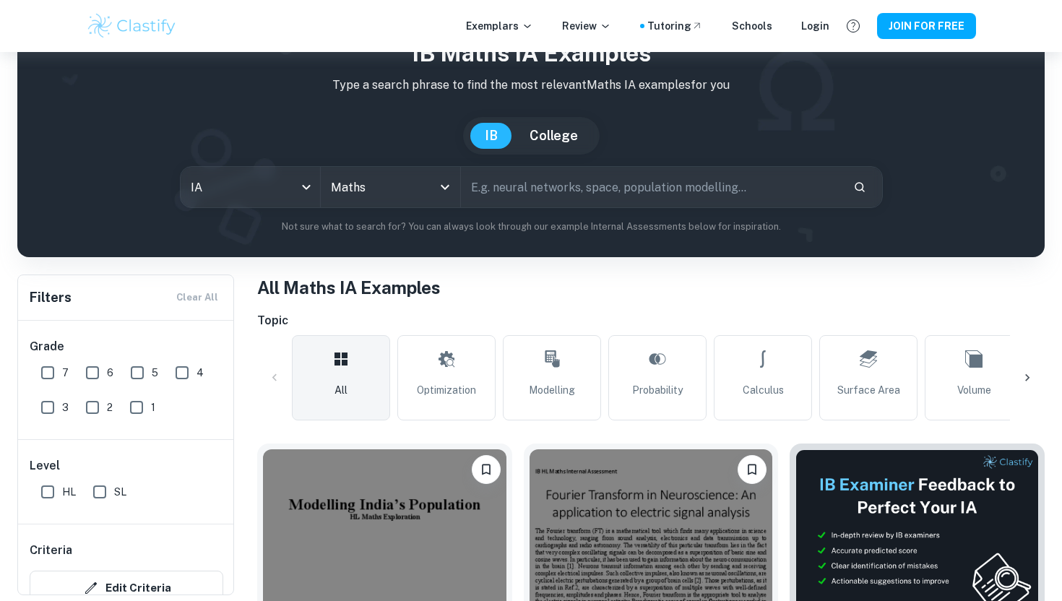  I want to click on button: Help and Feedback, so click(853, 26).